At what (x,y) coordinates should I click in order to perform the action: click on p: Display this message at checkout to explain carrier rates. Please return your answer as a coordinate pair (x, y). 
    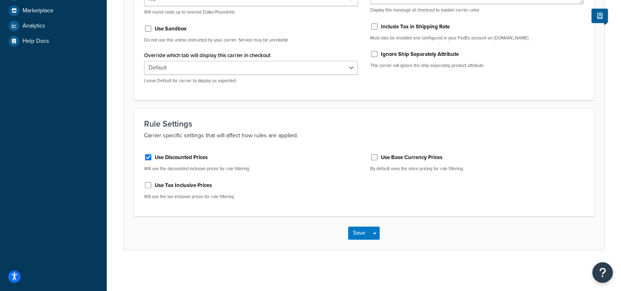
    Looking at the image, I should click on (477, 10).